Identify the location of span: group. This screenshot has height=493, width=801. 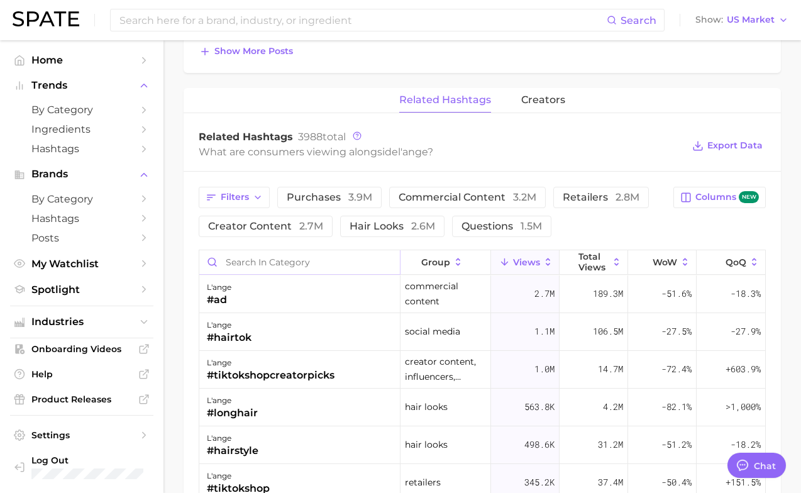
(436, 262).